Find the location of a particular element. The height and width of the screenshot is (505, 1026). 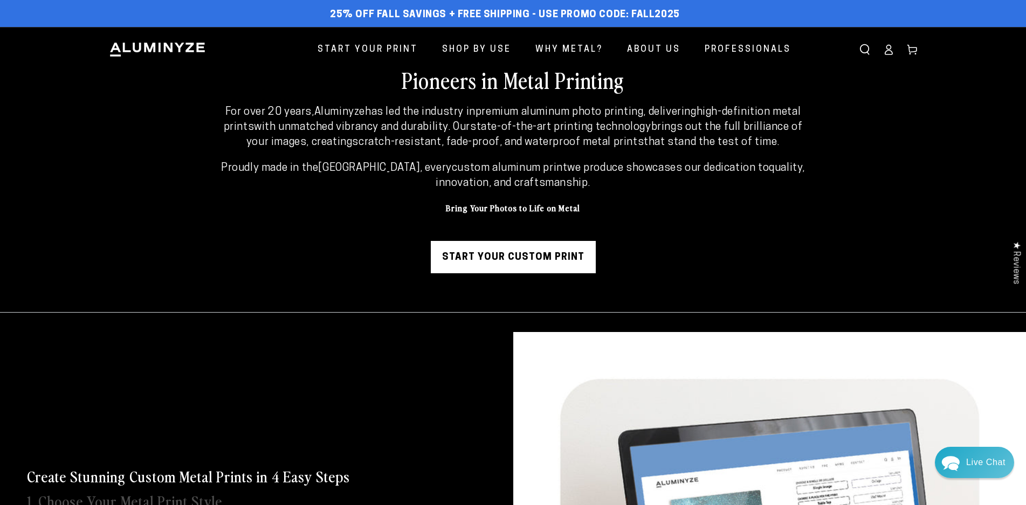

span: Professionals is located at coordinates (748, 50).